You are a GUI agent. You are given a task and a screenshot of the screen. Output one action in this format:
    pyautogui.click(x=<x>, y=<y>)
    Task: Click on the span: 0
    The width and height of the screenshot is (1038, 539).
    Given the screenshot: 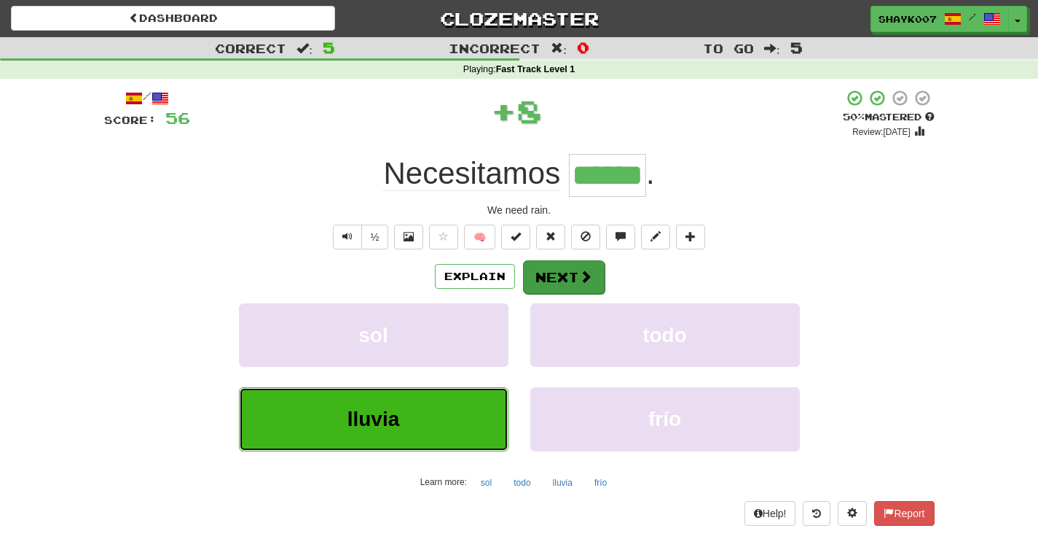 What is the action you would take?
    pyautogui.click(x=583, y=47)
    